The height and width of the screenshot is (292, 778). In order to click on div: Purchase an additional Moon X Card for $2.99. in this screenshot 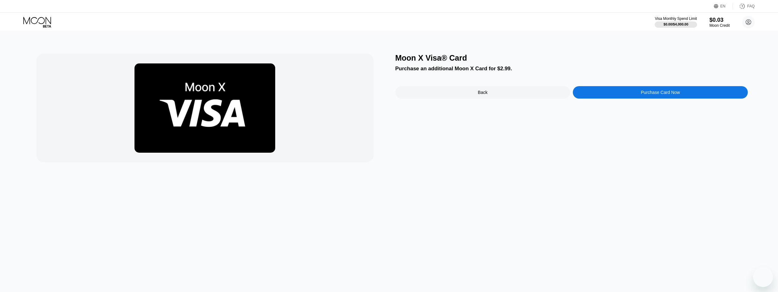, I will do `click(571, 69)`.